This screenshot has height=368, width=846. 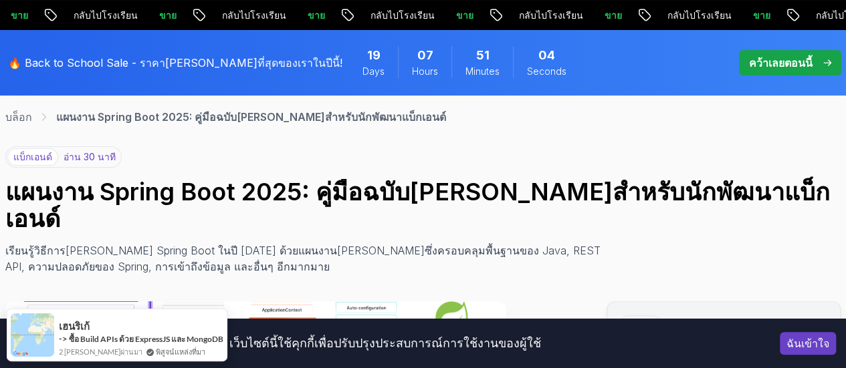 I want to click on a: พิสูจน์แหล่งที่มา, so click(x=180, y=352).